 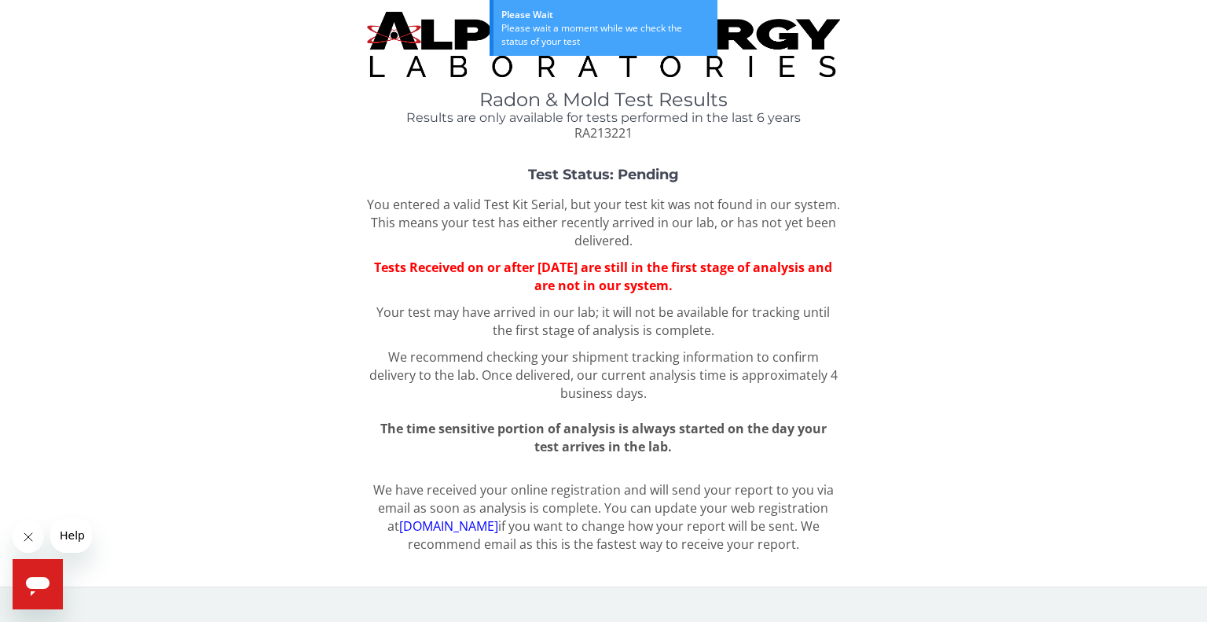 What do you see at coordinates (604, 133) in the screenshot?
I see `span: RA213221` at bounding box center [604, 133].